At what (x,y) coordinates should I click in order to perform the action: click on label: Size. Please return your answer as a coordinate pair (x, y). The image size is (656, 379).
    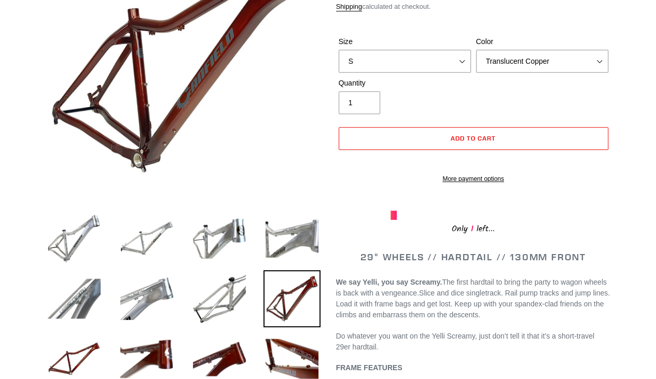
    Looking at the image, I should click on (404, 41).